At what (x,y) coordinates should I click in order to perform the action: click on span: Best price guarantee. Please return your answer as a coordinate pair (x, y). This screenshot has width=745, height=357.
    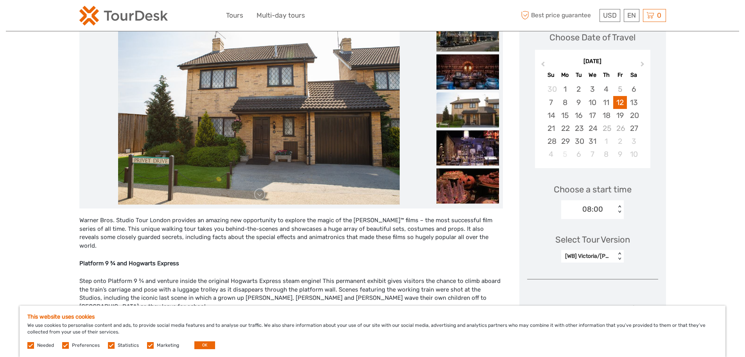
    Looking at the image, I should click on (559, 15).